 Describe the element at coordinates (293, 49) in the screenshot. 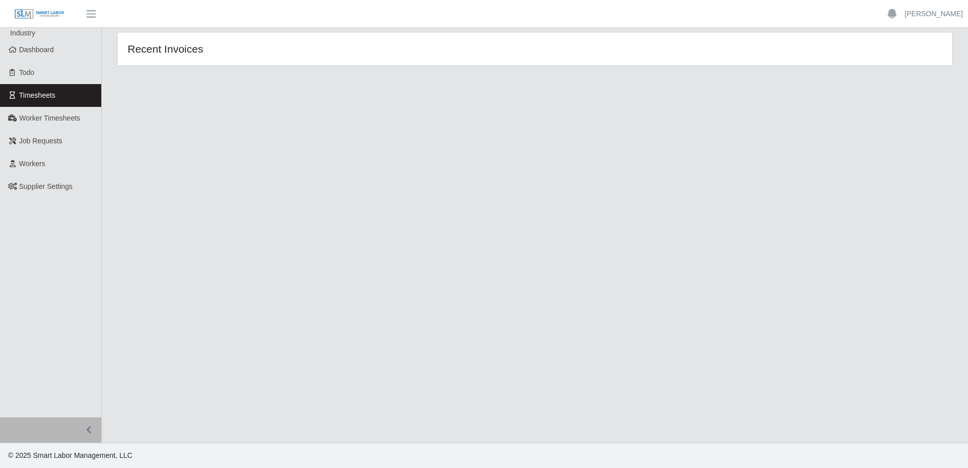

I see `h4: Recent Invoices` at that location.